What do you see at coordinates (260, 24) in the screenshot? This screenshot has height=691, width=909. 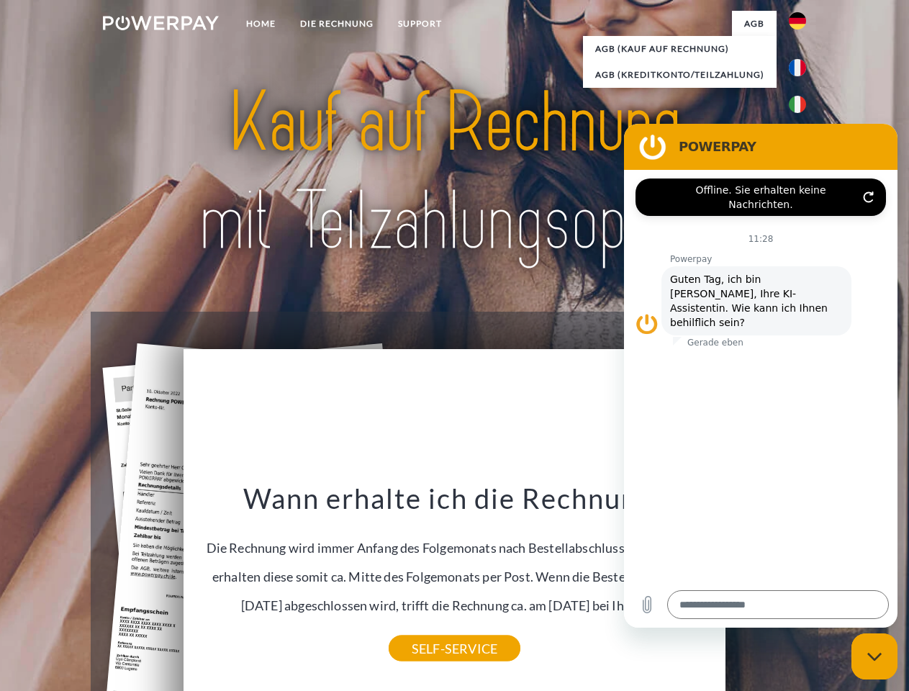 I see `a: Home` at bounding box center [260, 24].